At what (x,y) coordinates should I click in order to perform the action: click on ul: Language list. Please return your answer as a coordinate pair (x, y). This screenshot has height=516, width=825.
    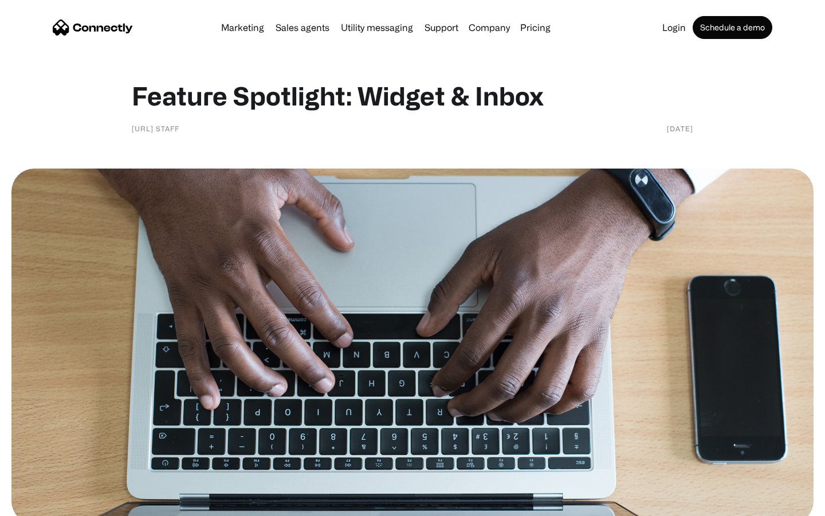
    Looking at the image, I should click on (46, 504).